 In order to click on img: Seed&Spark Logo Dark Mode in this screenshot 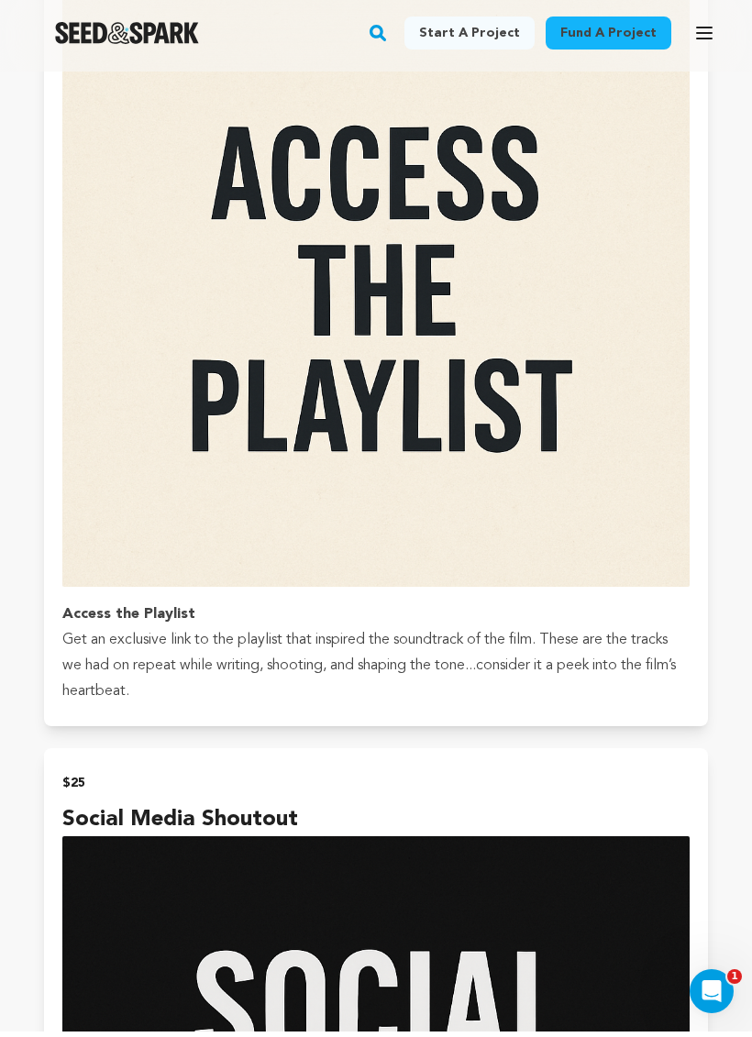, I will do `click(127, 39)`.